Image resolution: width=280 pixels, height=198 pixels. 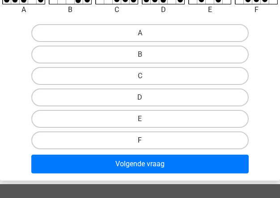 I want to click on div: D, so click(x=163, y=10).